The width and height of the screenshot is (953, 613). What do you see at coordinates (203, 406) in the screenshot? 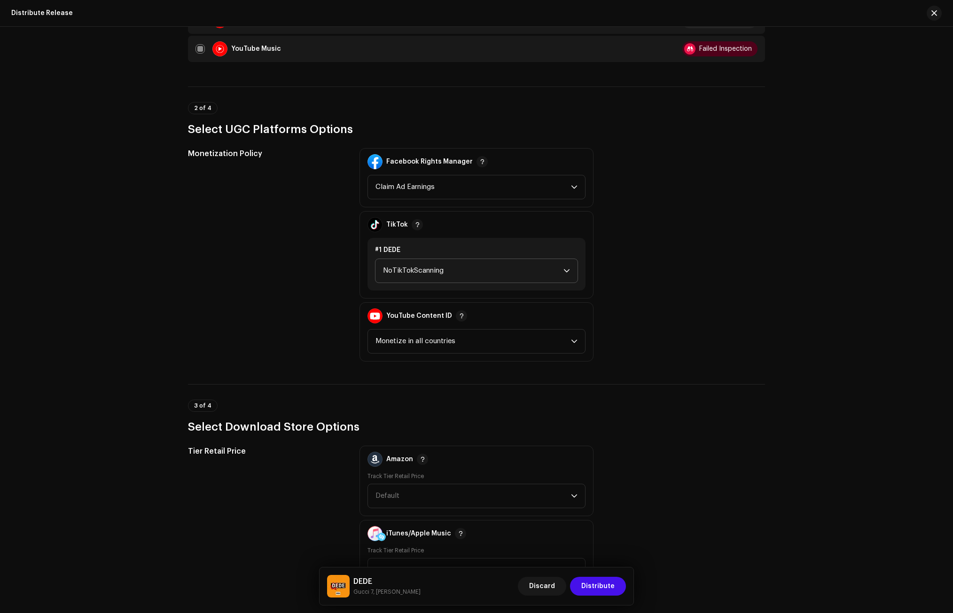
I see `span: 3 of 4` at bounding box center [203, 406].